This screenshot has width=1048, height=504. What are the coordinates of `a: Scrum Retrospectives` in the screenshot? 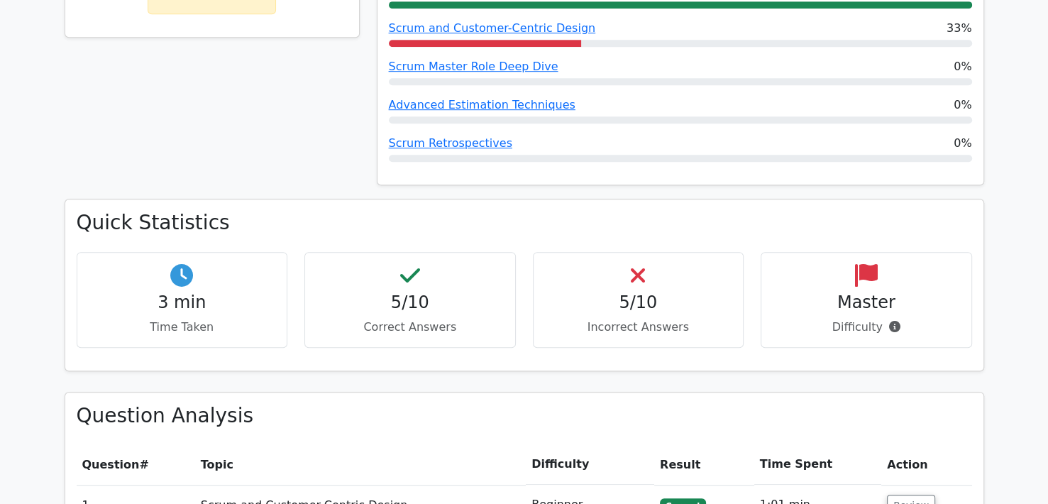 It's located at (450, 143).